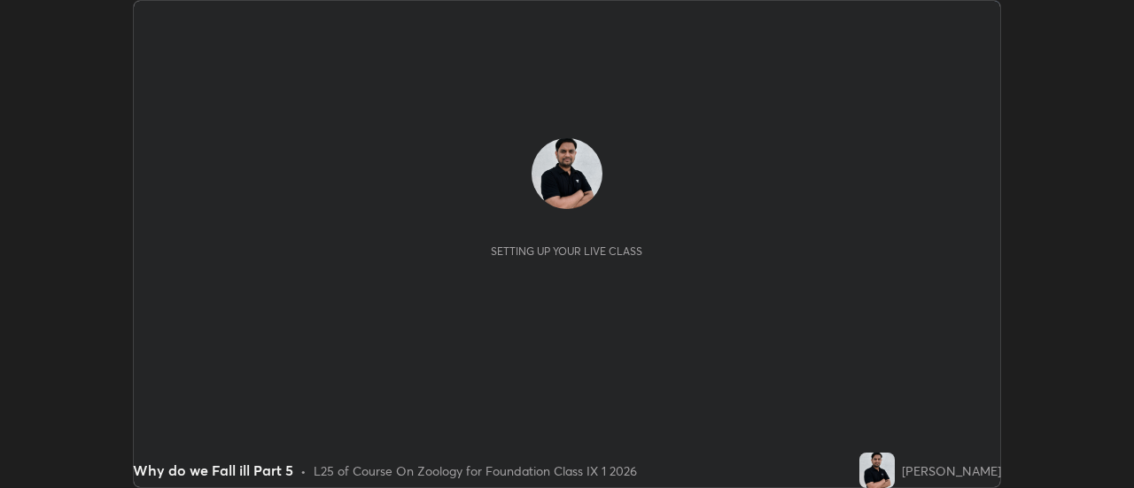 Image resolution: width=1134 pixels, height=488 pixels. What do you see at coordinates (213, 470) in the screenshot?
I see `div: Why do we Fall ill Part 5` at bounding box center [213, 470].